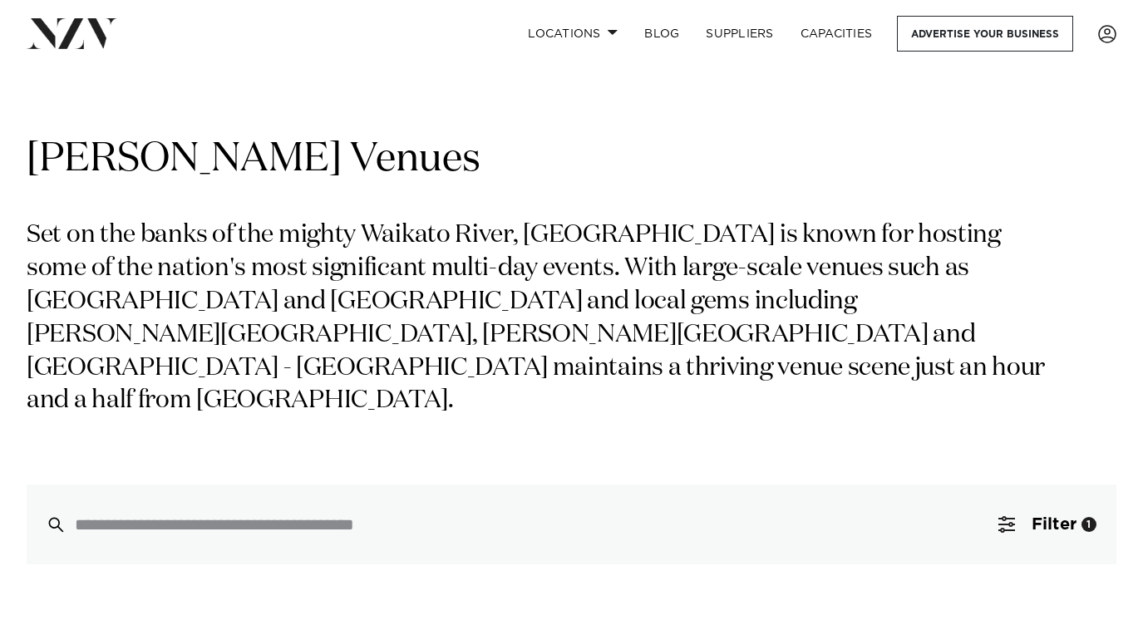 This screenshot has width=1143, height=625. What do you see at coordinates (573, 33) in the screenshot?
I see `a: Locations` at bounding box center [573, 33].